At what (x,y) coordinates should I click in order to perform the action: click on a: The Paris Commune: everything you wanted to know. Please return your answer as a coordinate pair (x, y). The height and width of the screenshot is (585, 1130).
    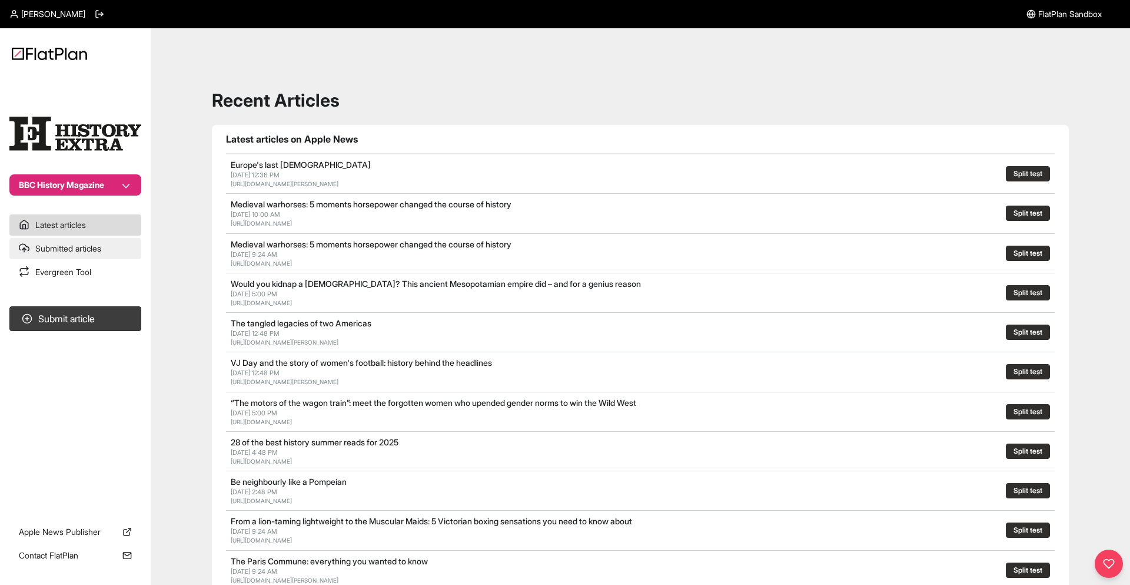
    Looking at the image, I should click on (329, 560).